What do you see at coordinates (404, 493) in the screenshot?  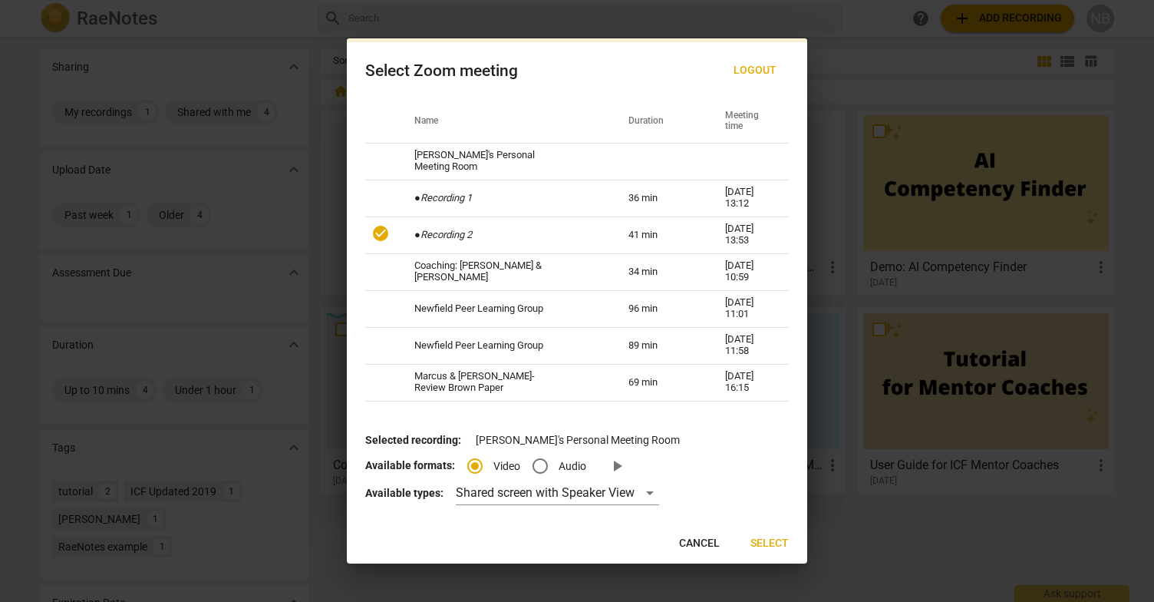 I see `b: Available types:` at bounding box center [404, 493].